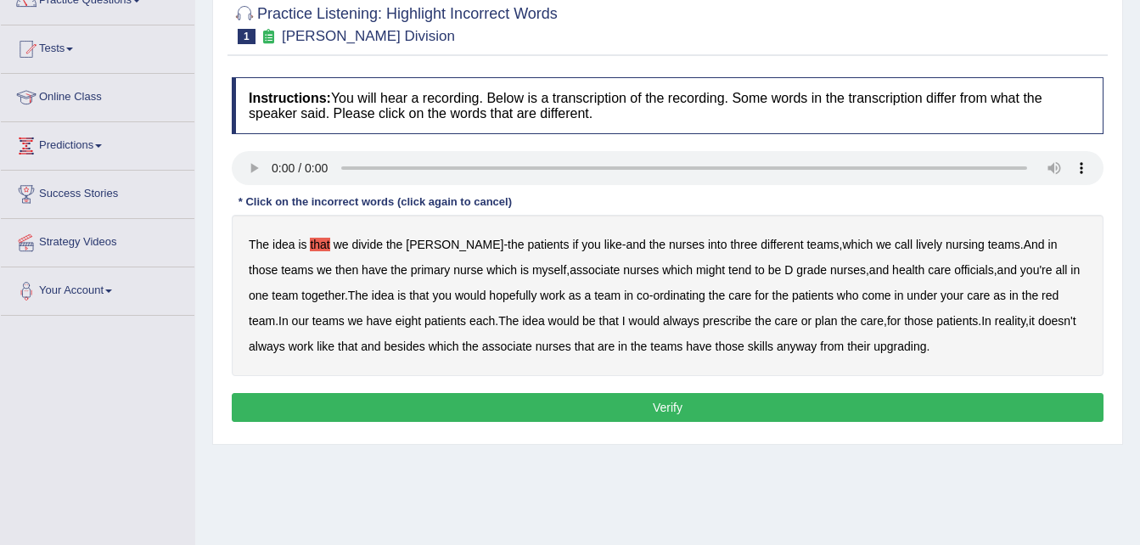 Image resolution: width=1140 pixels, height=545 pixels. What do you see at coordinates (667, 105) in the screenshot?
I see `h4: You will hear a recording. Below is a transcription of the recording. Some words in the transcrip...` at bounding box center [667, 105].